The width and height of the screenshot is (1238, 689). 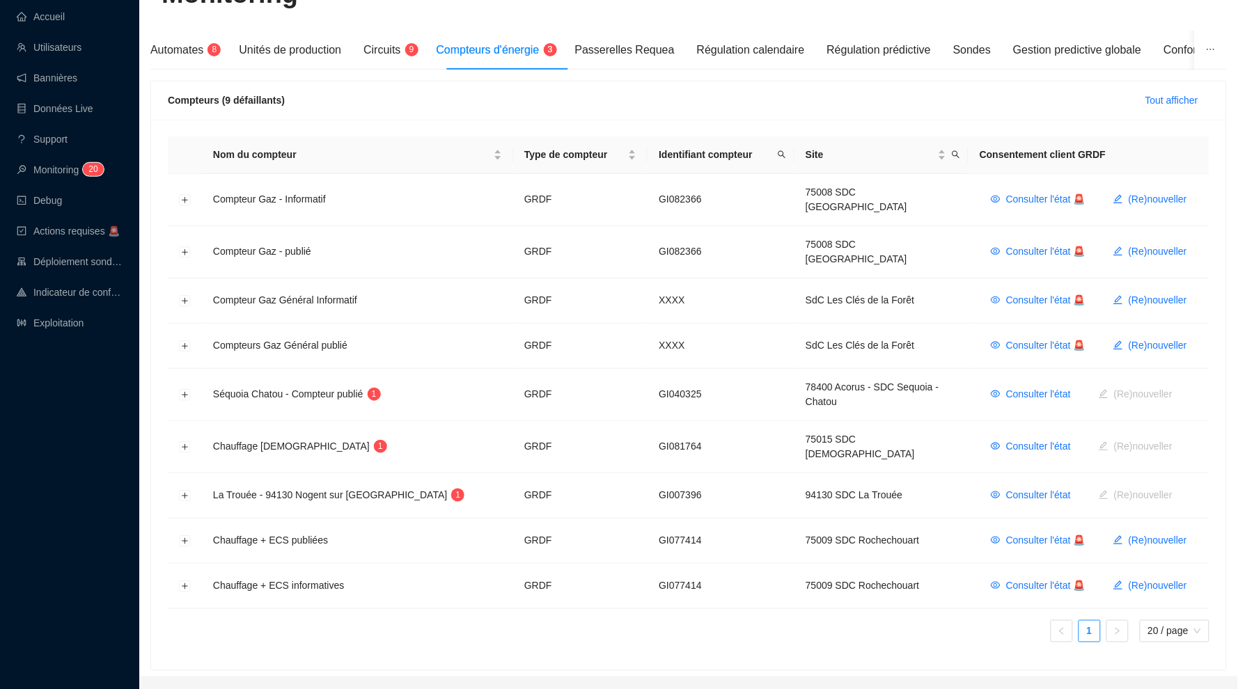 I want to click on a: databaseDonnées Live, so click(x=55, y=109).